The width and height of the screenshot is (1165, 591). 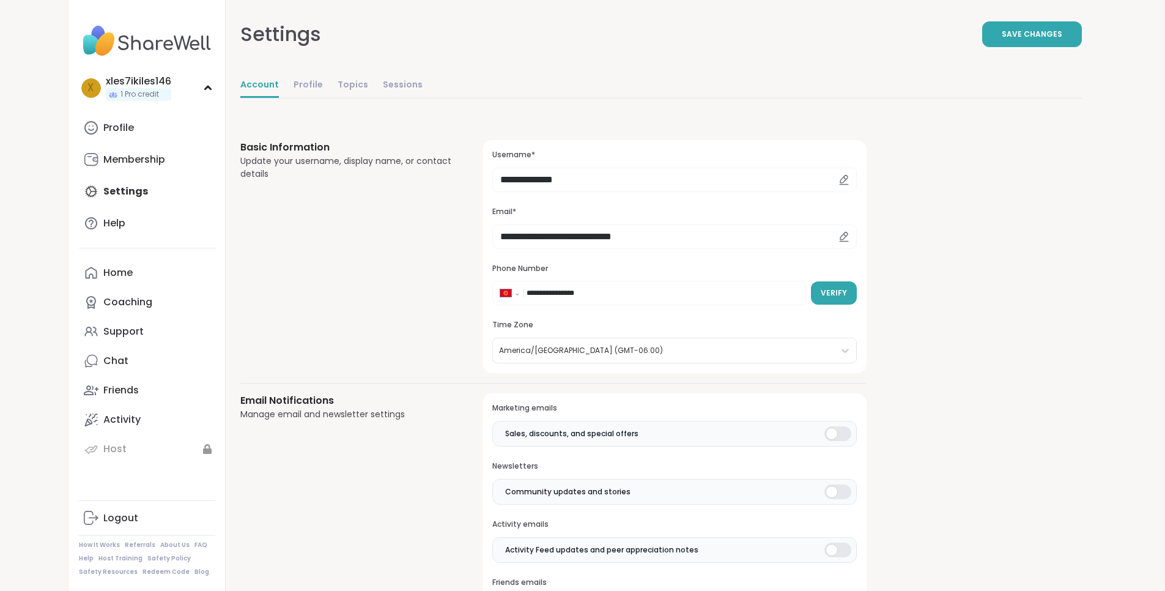 What do you see at coordinates (674, 408) in the screenshot?
I see `h3: Marketing emails` at bounding box center [674, 408].